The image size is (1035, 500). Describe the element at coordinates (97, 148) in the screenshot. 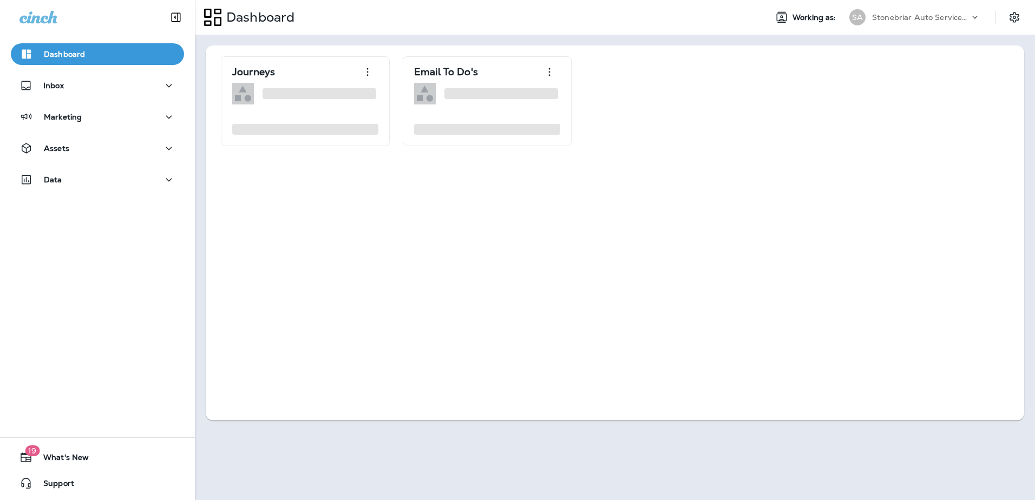

I see `button: Assets` at that location.